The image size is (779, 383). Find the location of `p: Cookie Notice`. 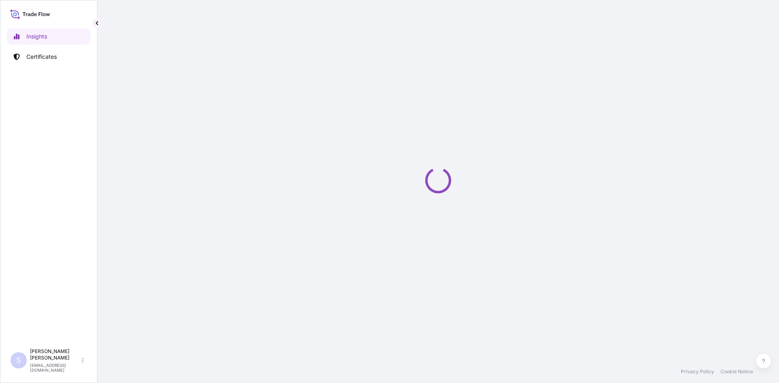

p: Cookie Notice is located at coordinates (737, 372).